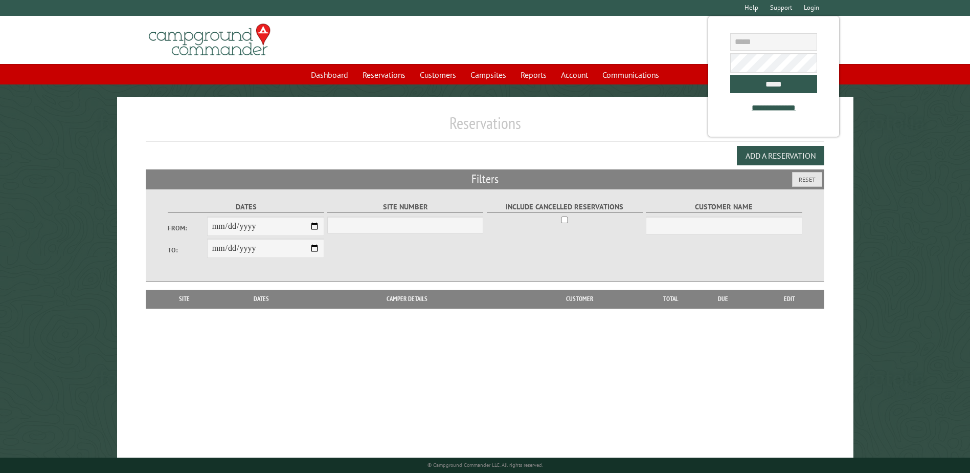 The width and height of the screenshot is (970, 473). Describe the element at coordinates (485, 464) in the screenshot. I see `small: © Campground Commander LLC. All rights reserved.` at that location.